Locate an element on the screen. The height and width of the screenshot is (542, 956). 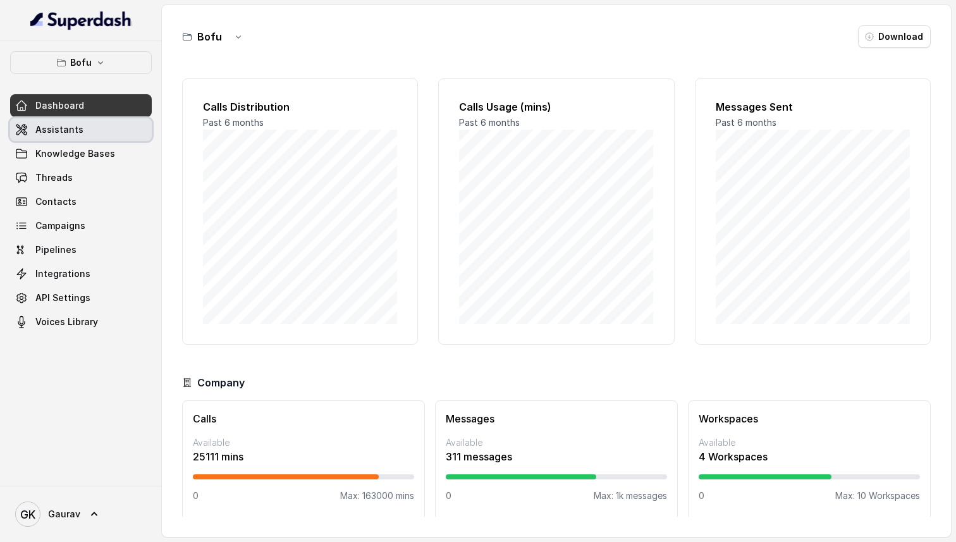
span: Knowledge Bases is located at coordinates (75, 154).